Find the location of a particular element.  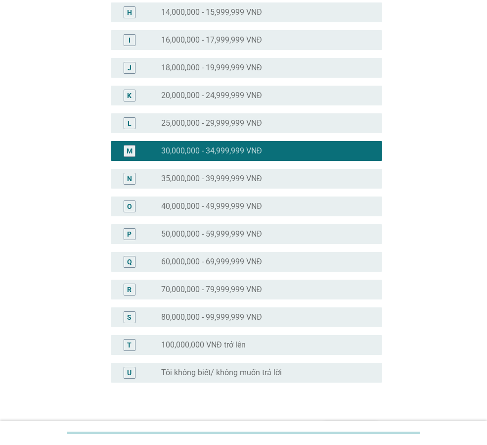

div: M is located at coordinates (130, 150).